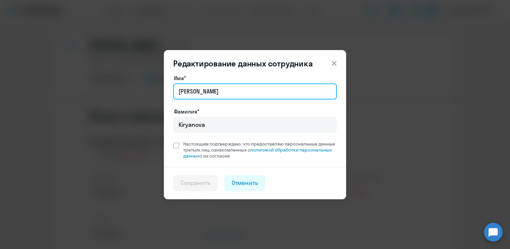 This screenshot has width=510, height=249. Describe the element at coordinates (257, 153) in the screenshot. I see `a: политикой обработки персональных данных` at that location.